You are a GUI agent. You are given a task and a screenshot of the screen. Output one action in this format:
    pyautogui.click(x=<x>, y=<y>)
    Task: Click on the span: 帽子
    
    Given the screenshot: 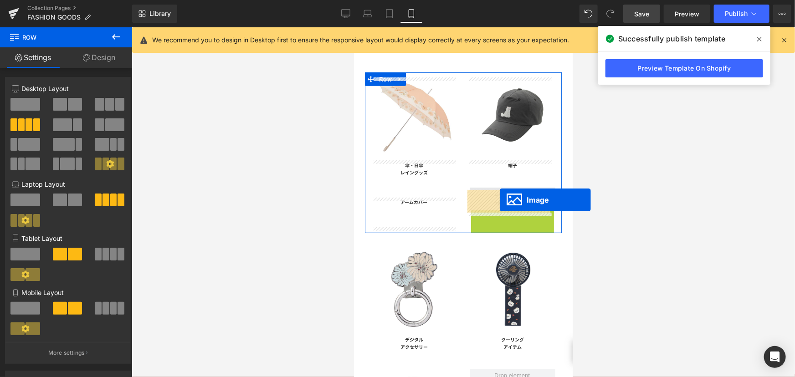 What is the action you would take?
    pyautogui.click(x=158, y=138)
    